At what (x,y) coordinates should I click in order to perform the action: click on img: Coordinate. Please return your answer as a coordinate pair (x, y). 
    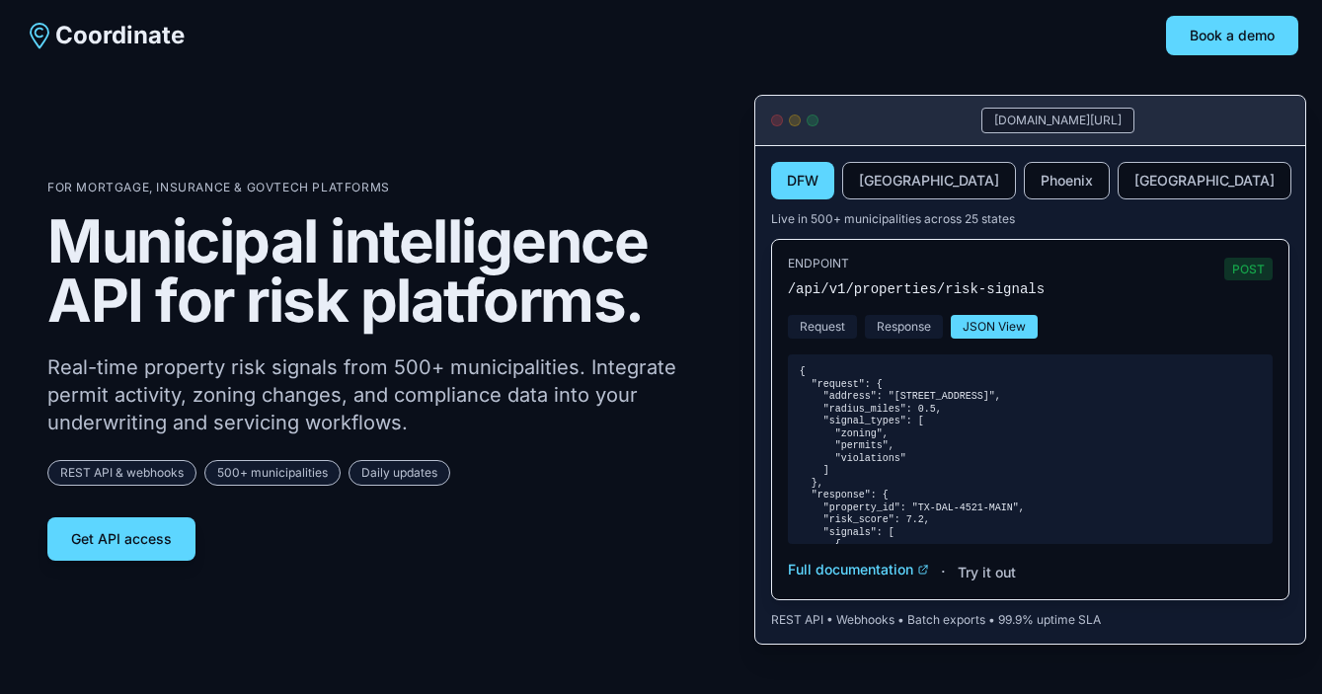
    Looking at the image, I should click on (39, 36).